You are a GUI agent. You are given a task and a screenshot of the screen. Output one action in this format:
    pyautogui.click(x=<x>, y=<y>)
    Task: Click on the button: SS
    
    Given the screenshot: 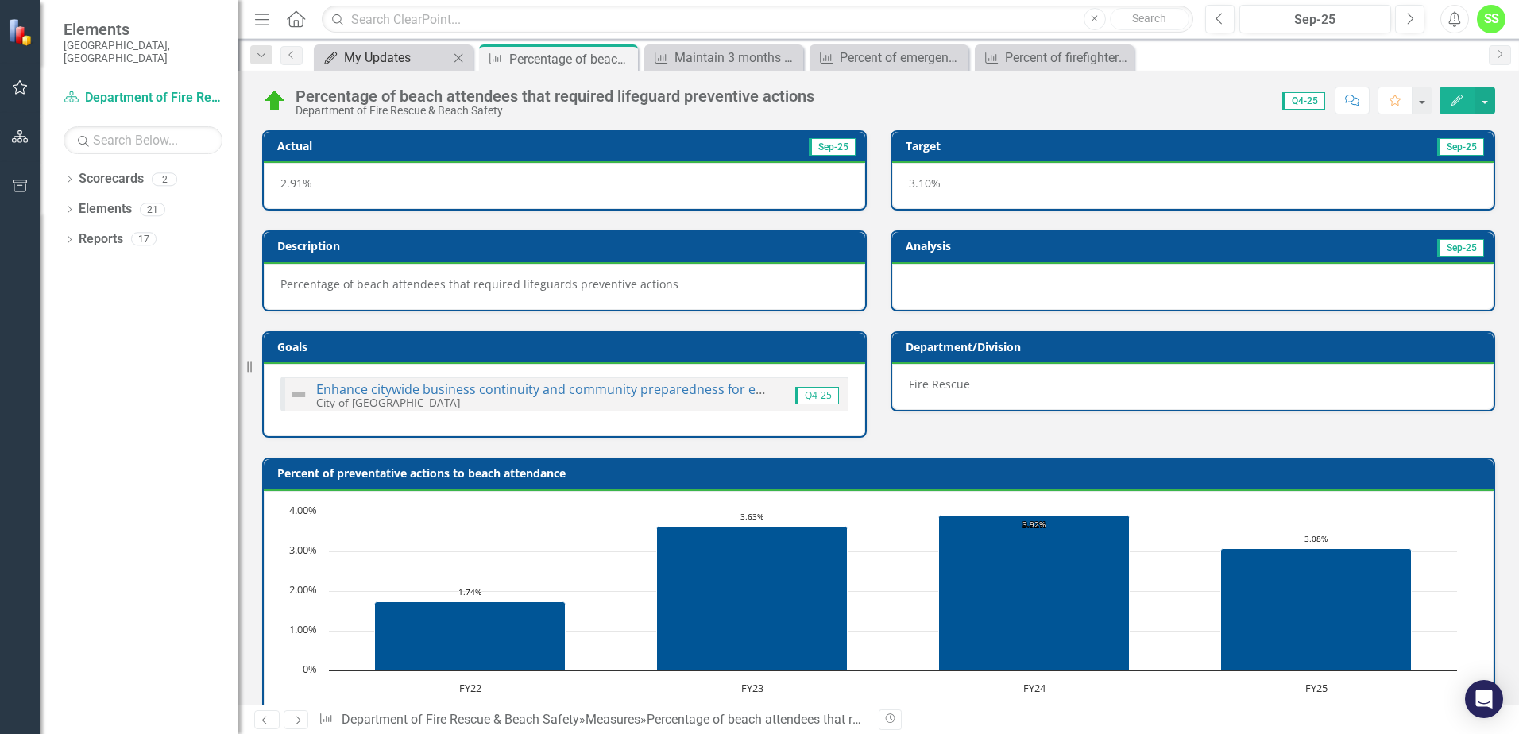 What is the action you would take?
    pyautogui.click(x=1491, y=19)
    